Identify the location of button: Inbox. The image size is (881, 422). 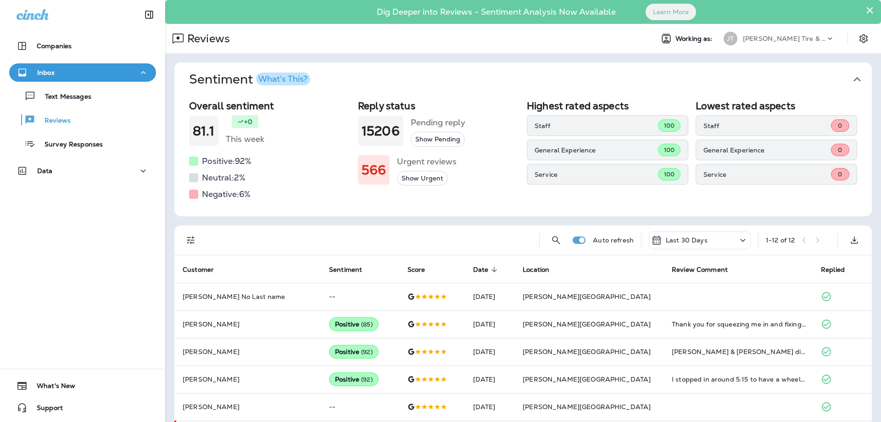
(83, 73).